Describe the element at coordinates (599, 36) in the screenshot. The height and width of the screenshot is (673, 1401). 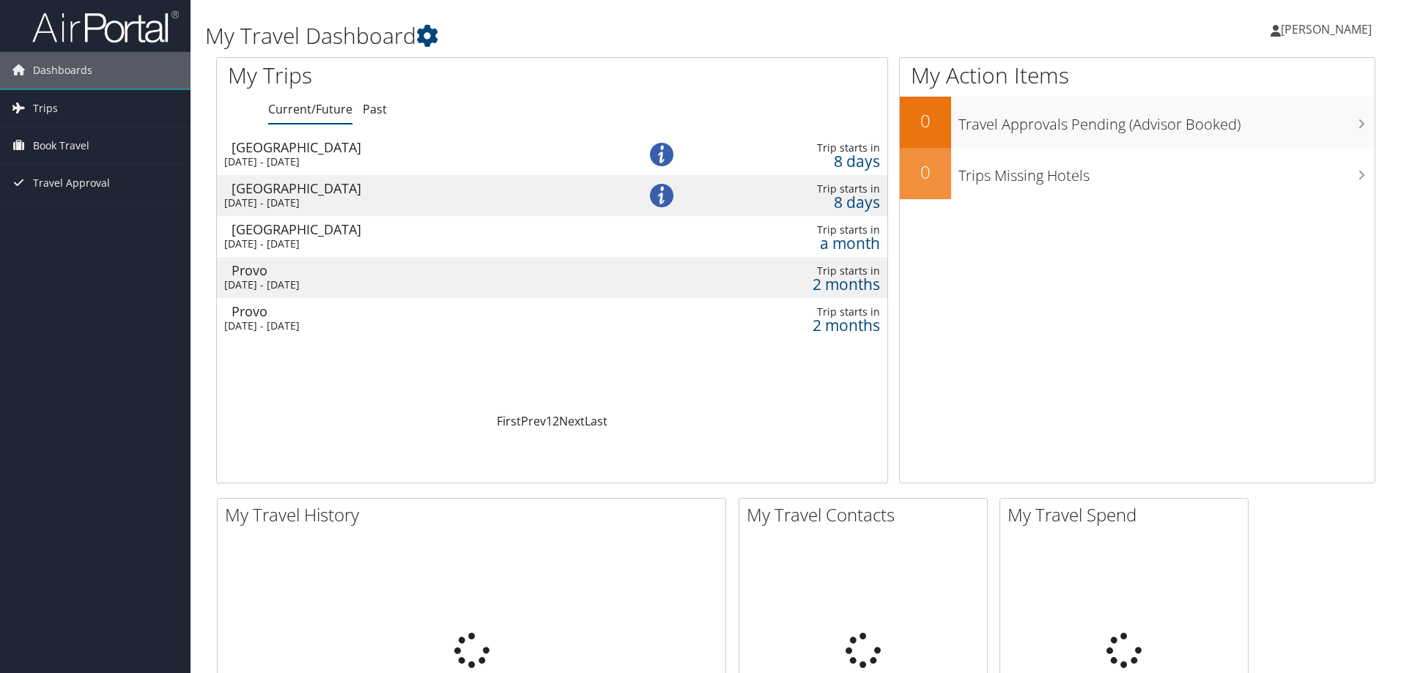
I see `h1: My Travel Dashboard` at that location.